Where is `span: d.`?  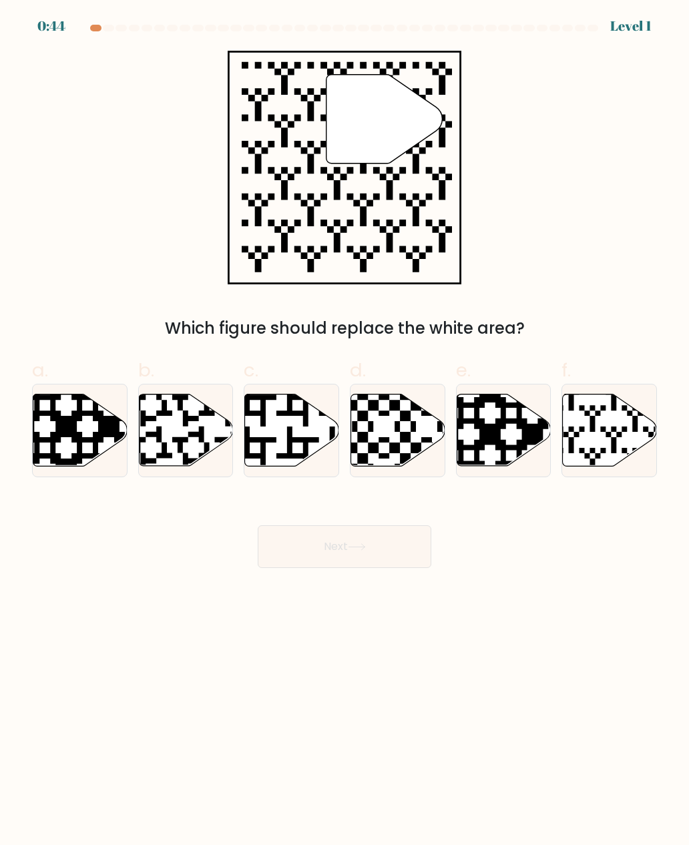 span: d. is located at coordinates (358, 370).